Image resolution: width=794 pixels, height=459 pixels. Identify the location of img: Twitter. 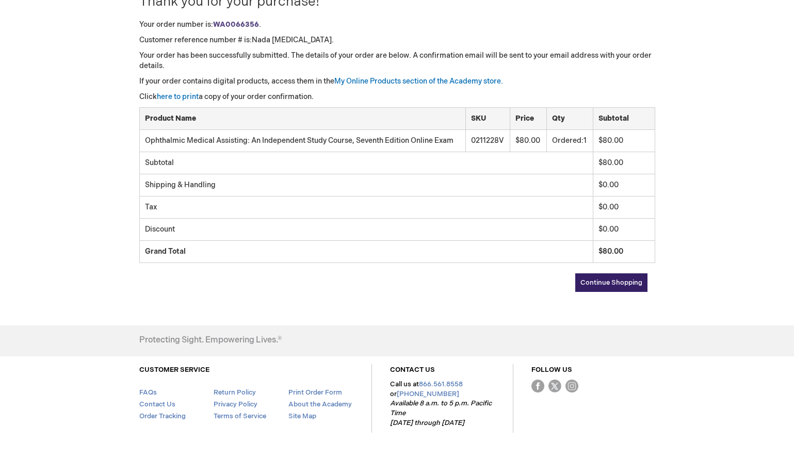
(555, 386).